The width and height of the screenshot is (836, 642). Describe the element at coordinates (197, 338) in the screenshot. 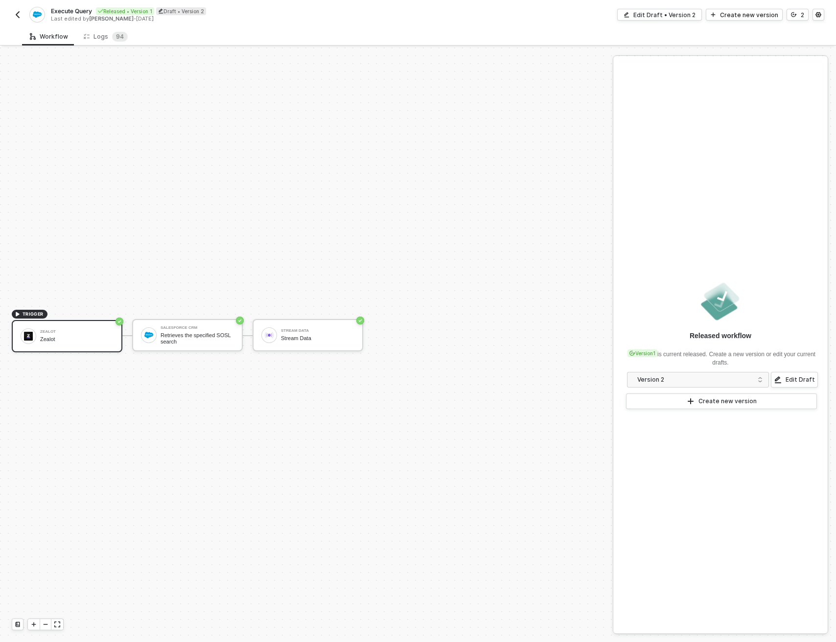

I see `div: Retrieves the specified SOSL search` at that location.